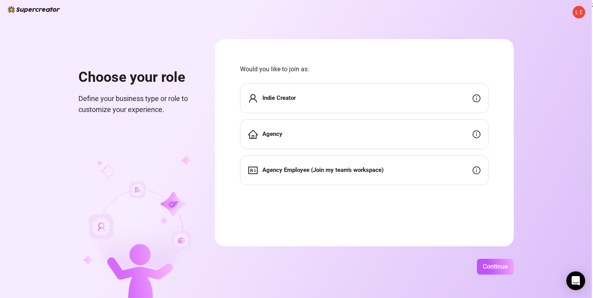 Image resolution: width=593 pixels, height=298 pixels. I want to click on span: user, so click(253, 98).